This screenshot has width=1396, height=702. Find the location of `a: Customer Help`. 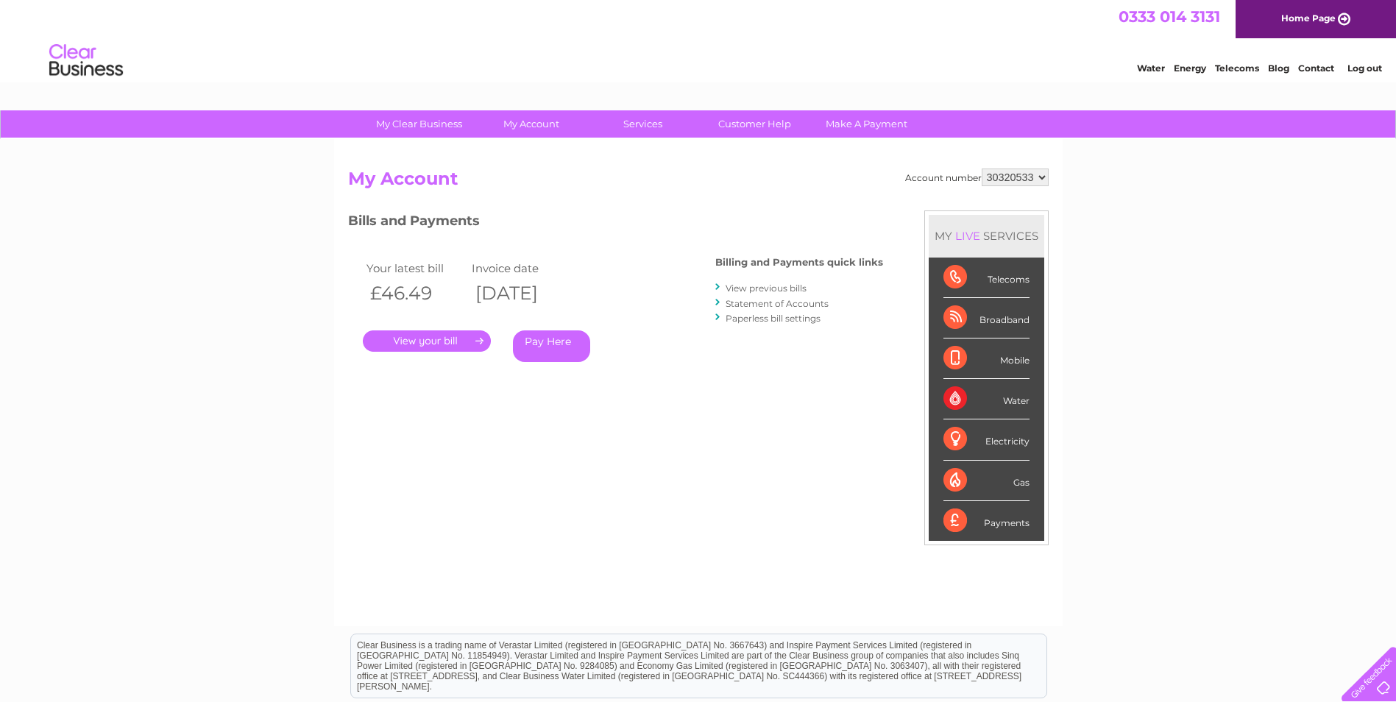

a: Customer Help is located at coordinates (754, 124).